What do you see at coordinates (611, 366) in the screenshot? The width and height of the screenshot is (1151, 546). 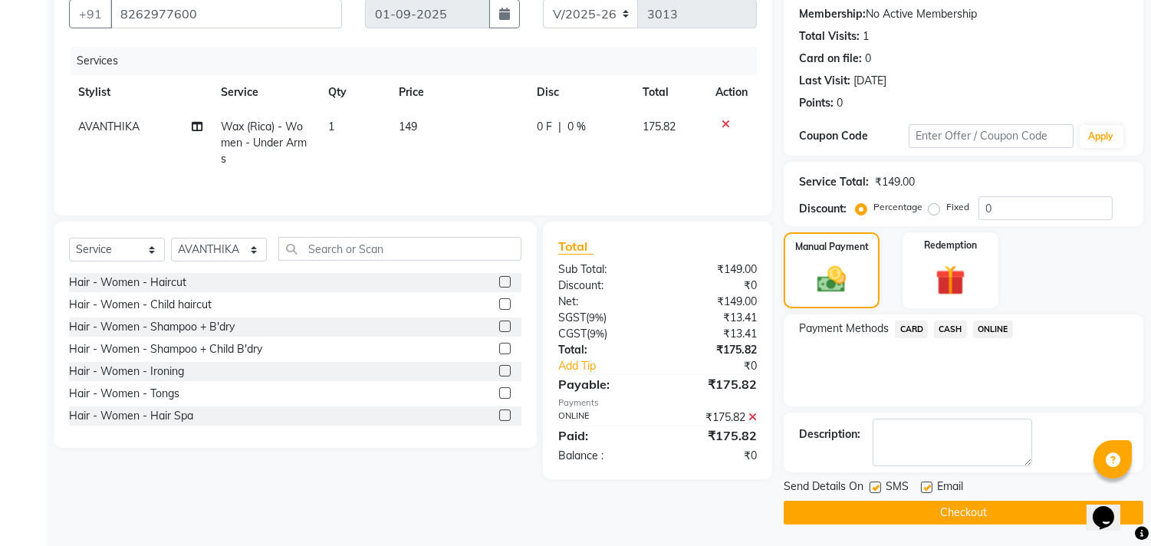 I see `a: Add Tip` at bounding box center [611, 366].